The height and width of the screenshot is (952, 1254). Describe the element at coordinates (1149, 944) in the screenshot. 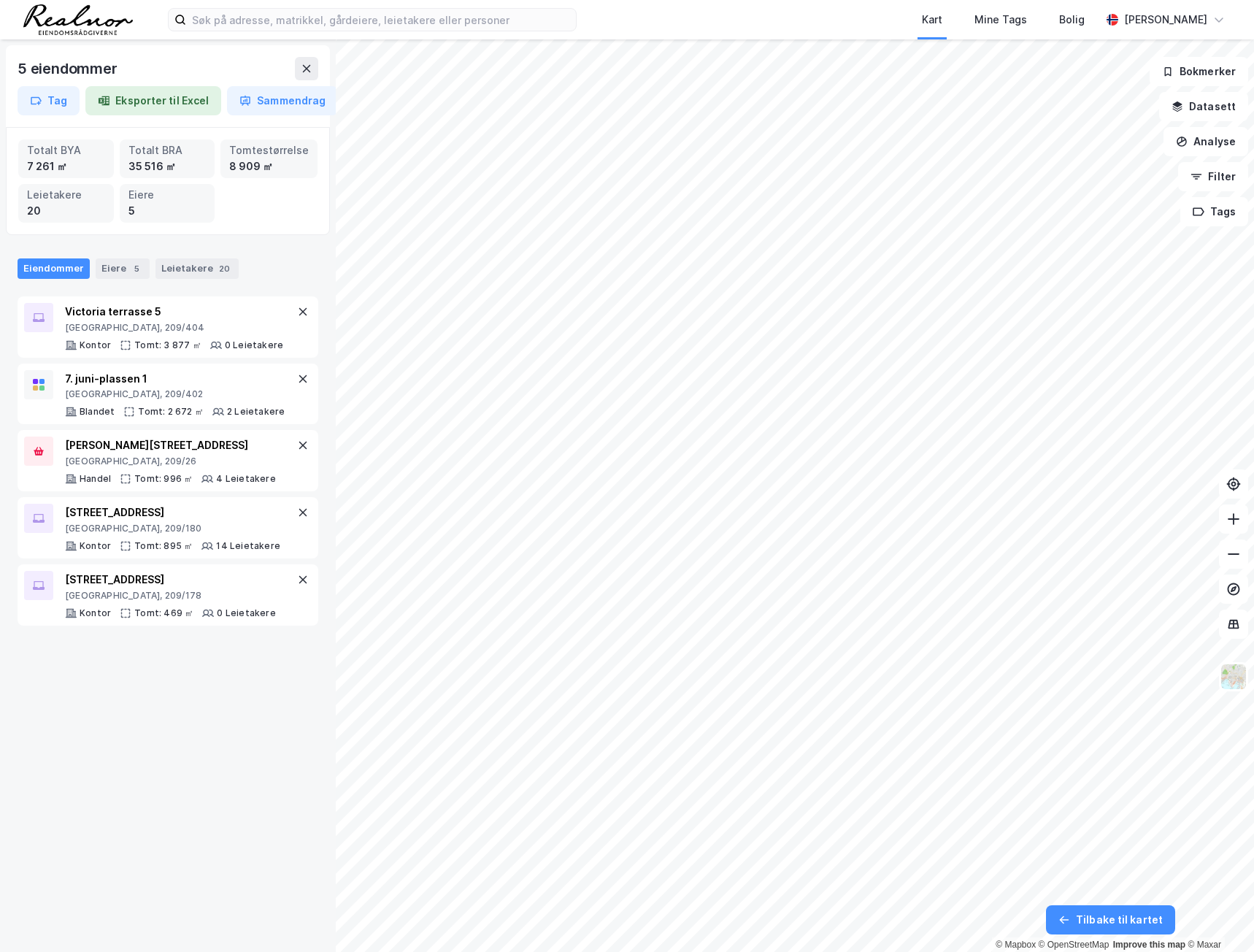

I see `a: Improve this map` at that location.